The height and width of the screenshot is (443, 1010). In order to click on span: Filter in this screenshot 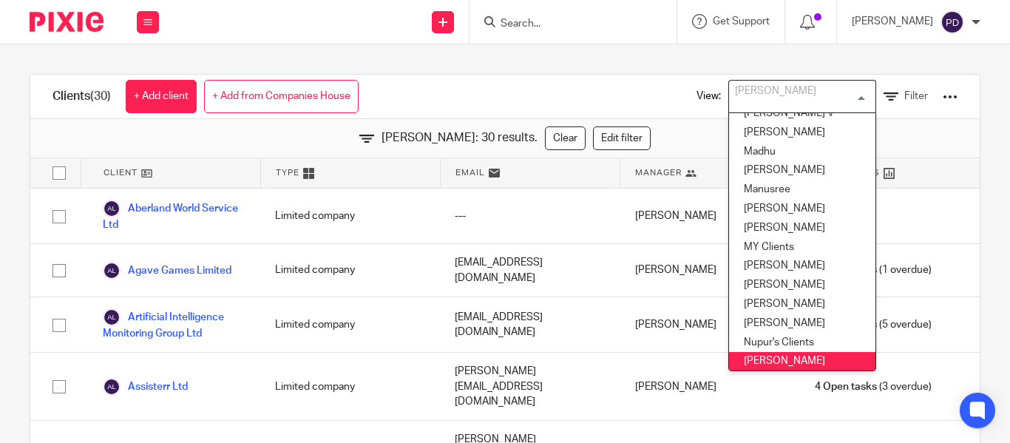, I will do `click(916, 96)`.